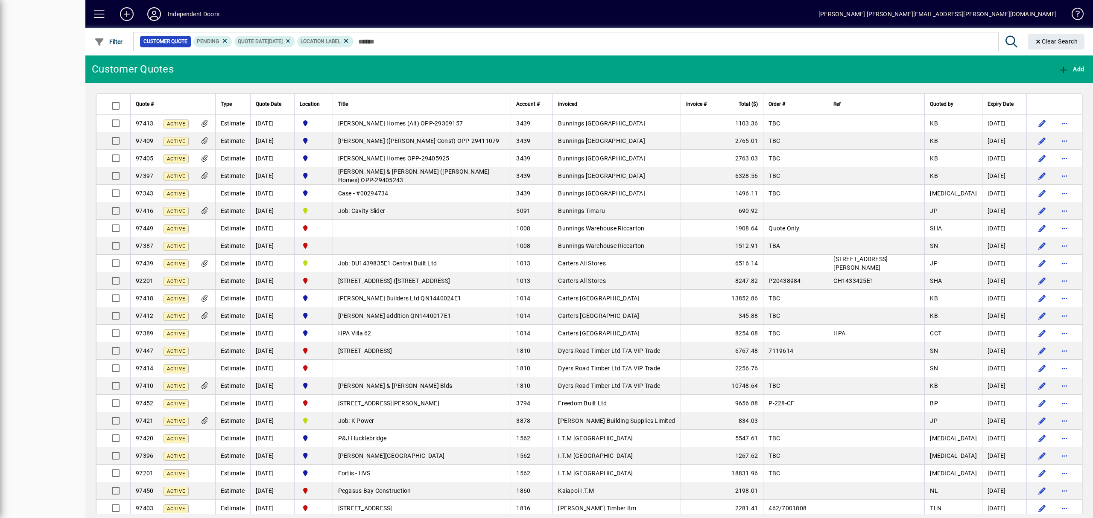 The width and height of the screenshot is (1093, 518). Describe the element at coordinates (737, 211) in the screenshot. I see `td: 690.92` at that location.